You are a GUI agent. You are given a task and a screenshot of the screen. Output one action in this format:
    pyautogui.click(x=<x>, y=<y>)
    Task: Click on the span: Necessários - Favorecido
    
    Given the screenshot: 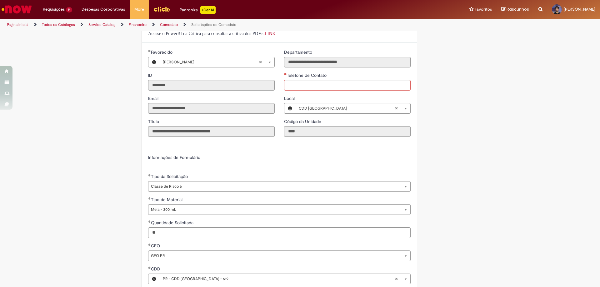 What is the action you would take?
    pyautogui.click(x=162, y=52)
    